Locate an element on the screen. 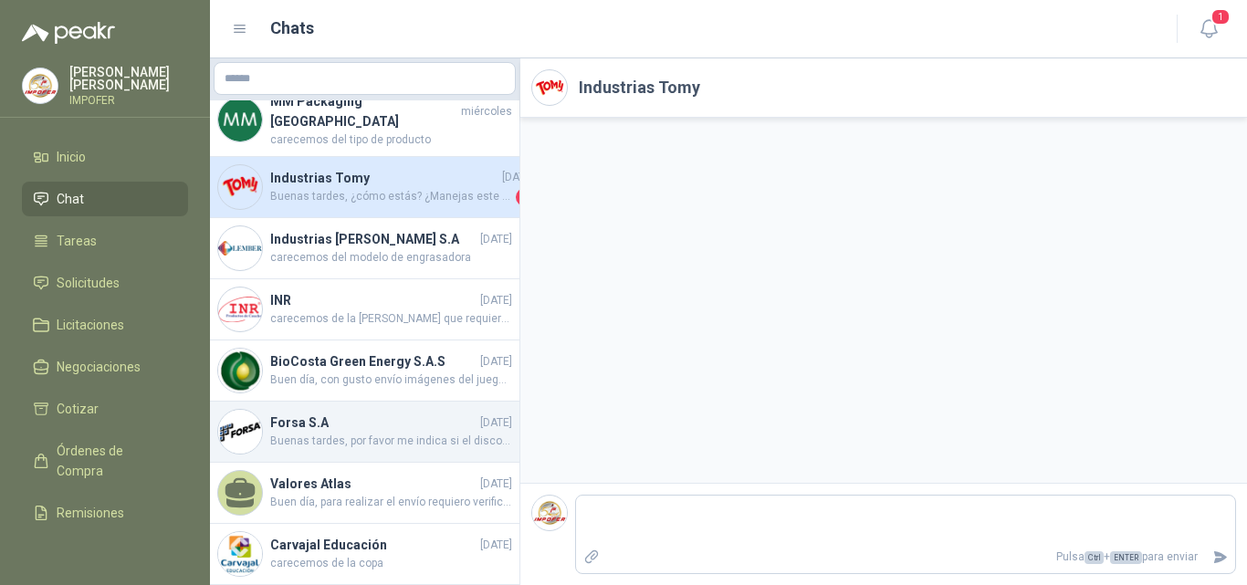  span: Cotizar is located at coordinates (78, 409).